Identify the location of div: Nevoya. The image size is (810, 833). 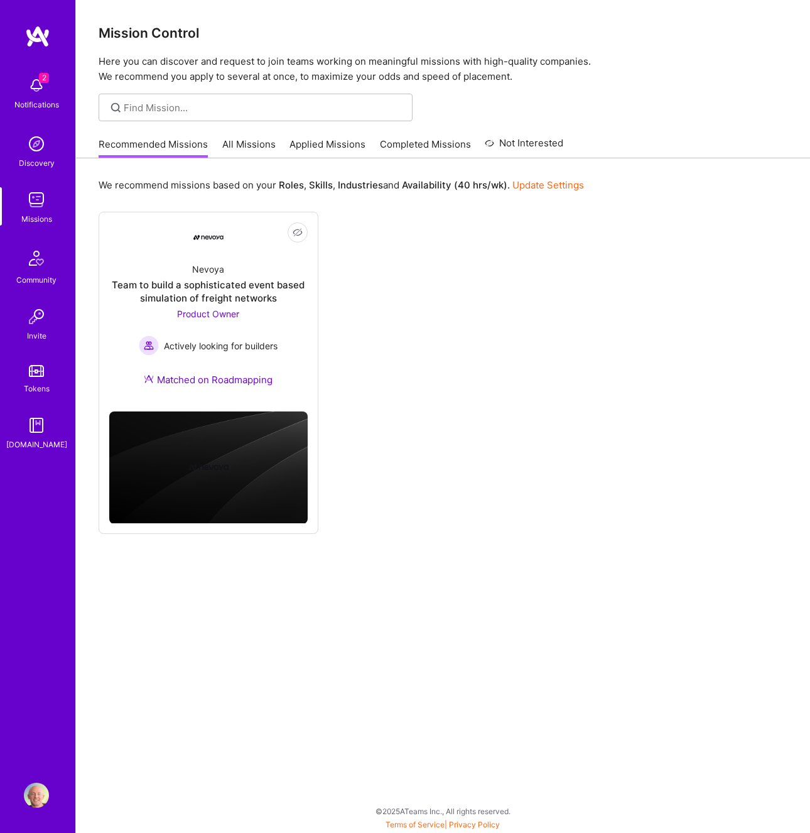
(208, 269).